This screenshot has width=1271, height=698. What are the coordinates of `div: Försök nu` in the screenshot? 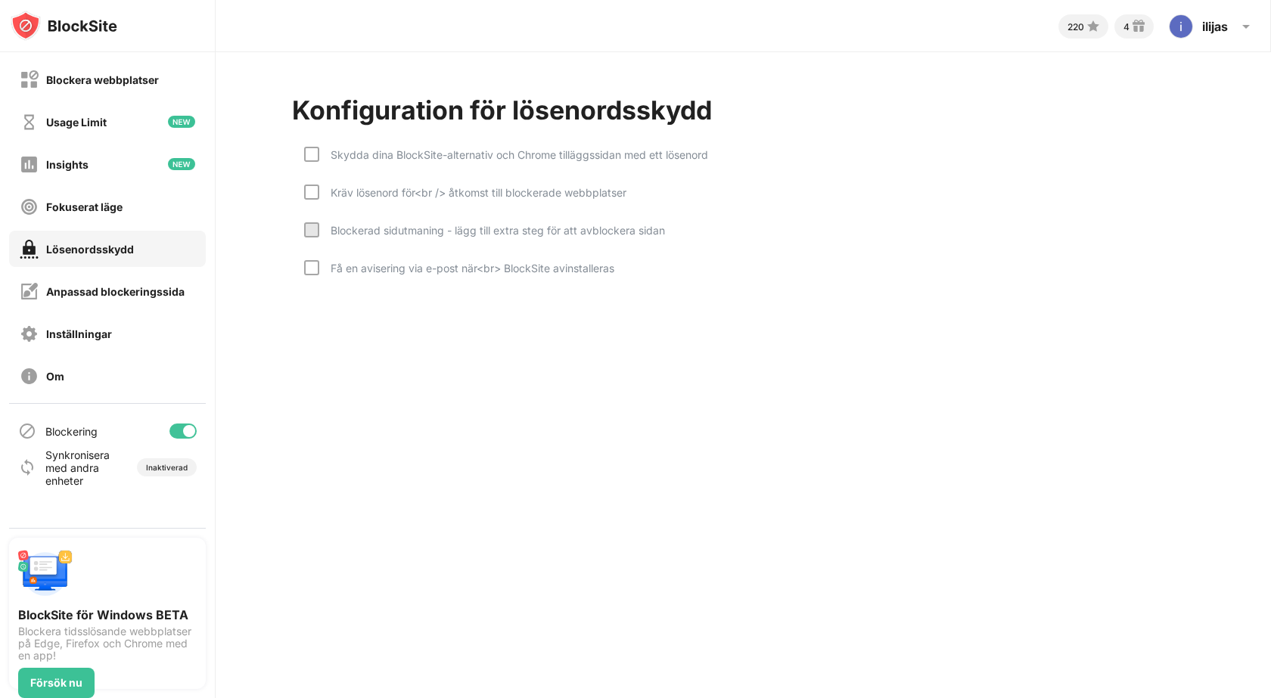 It's located at (56, 683).